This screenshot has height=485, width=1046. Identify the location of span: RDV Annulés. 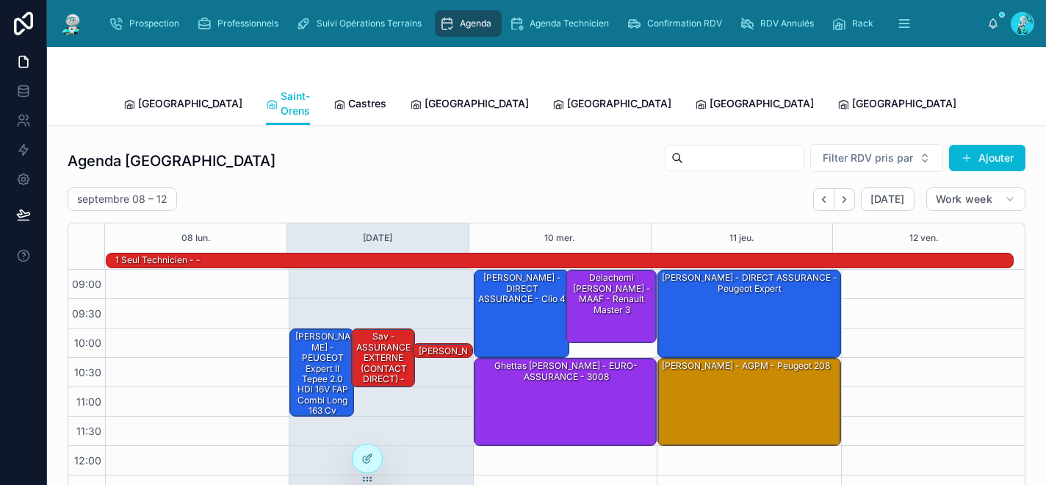
(787, 24).